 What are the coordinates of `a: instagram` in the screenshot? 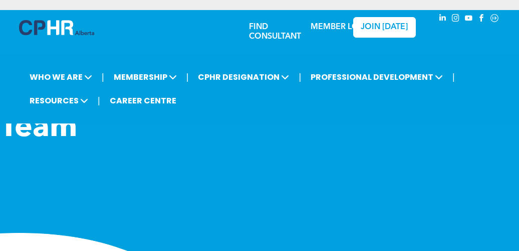 It's located at (456, 19).